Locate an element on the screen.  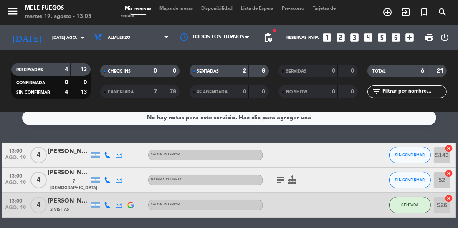
div: martes 19. agosto - 13:03 is located at coordinates (58, 17).